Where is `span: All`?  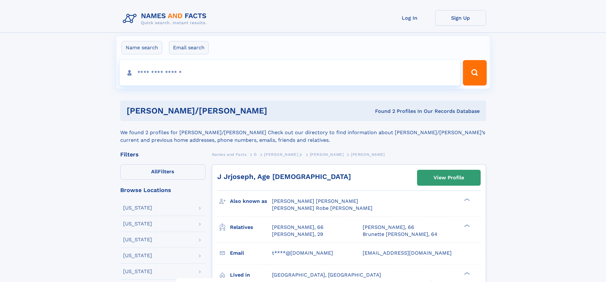 span: All is located at coordinates (154, 171).